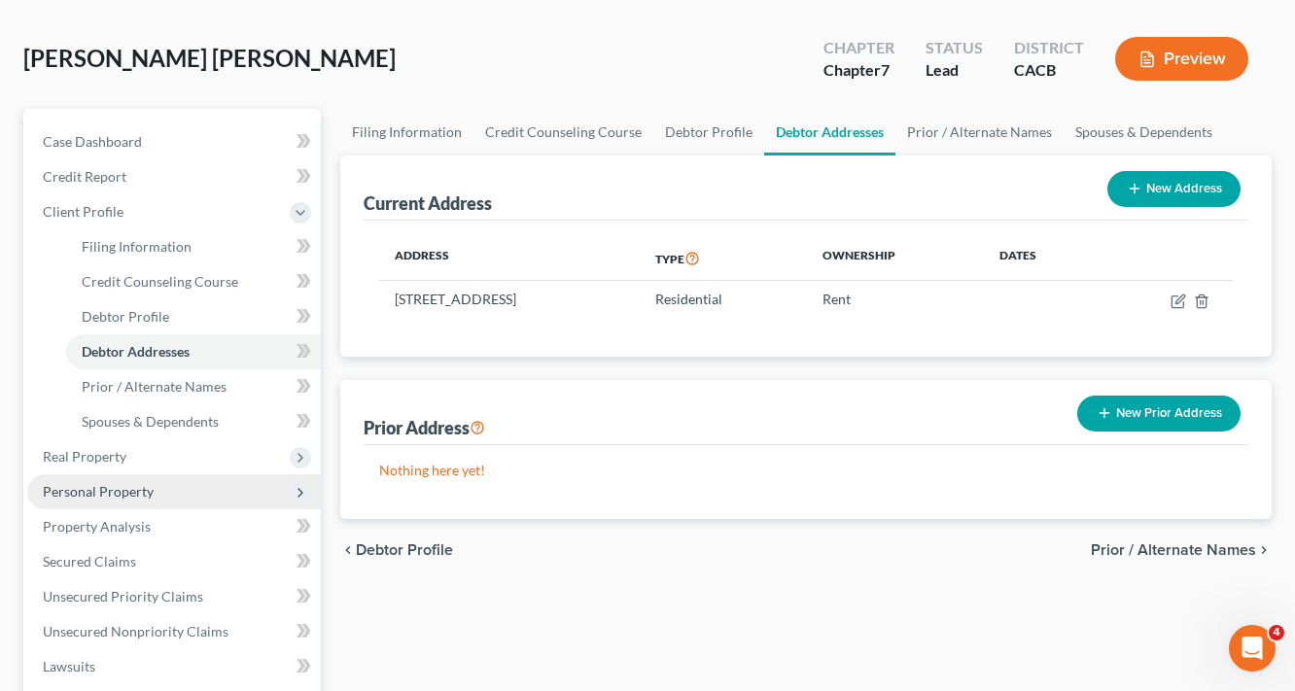 The image size is (1295, 691). Describe the element at coordinates (85, 176) in the screenshot. I see `span: Credit Report` at that location.